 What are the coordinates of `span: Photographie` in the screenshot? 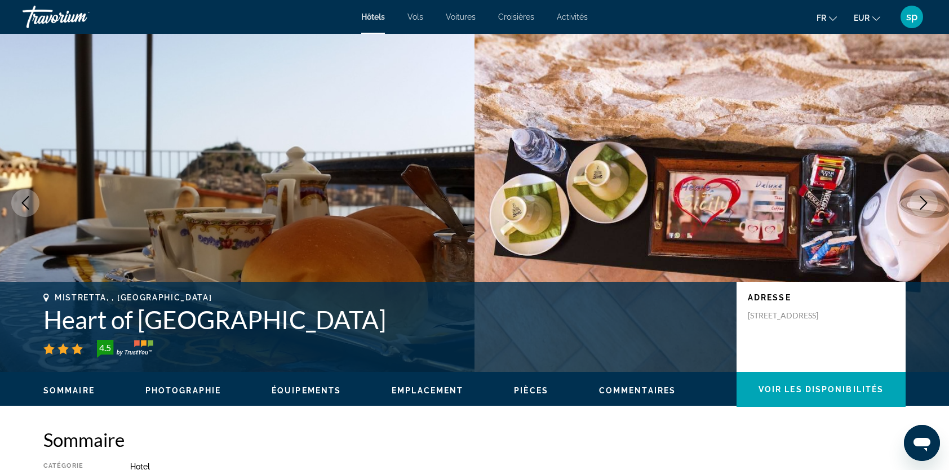 It's located at (183, 391).